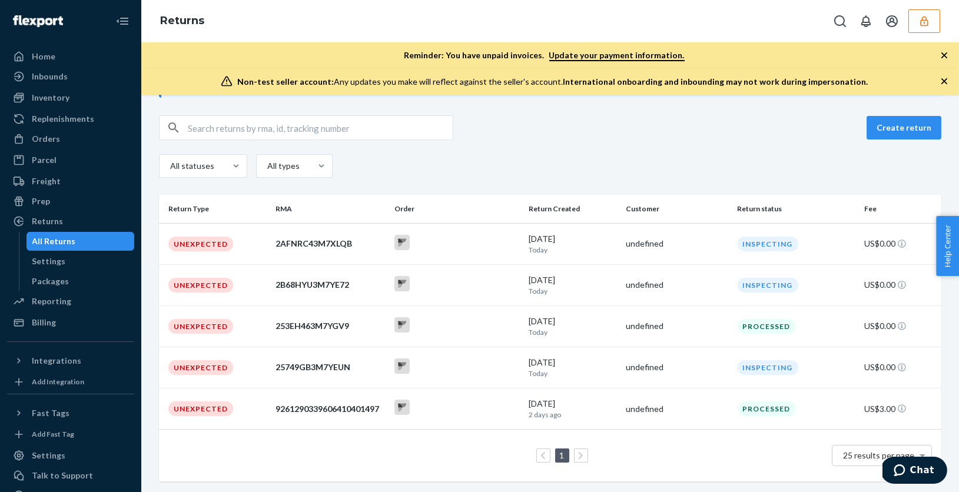 The image size is (959, 492). What do you see at coordinates (320, 128) in the screenshot?
I see `input: Search returns by rma, id, tracking number` at bounding box center [320, 128].